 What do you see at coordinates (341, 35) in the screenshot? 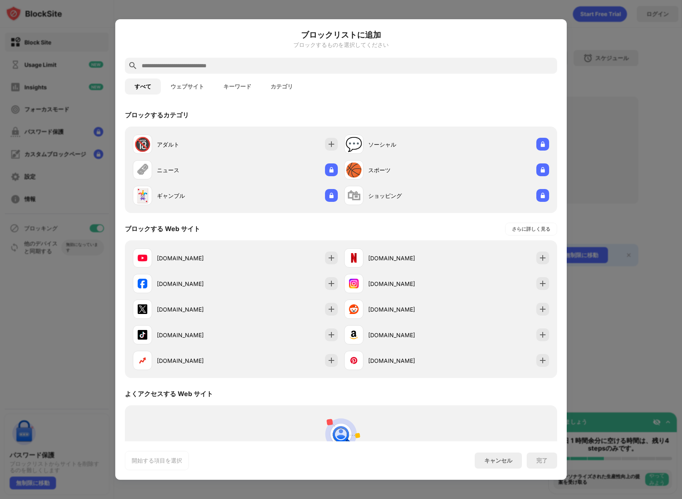
I see `h6: ブロックリストに追加` at bounding box center [341, 35].